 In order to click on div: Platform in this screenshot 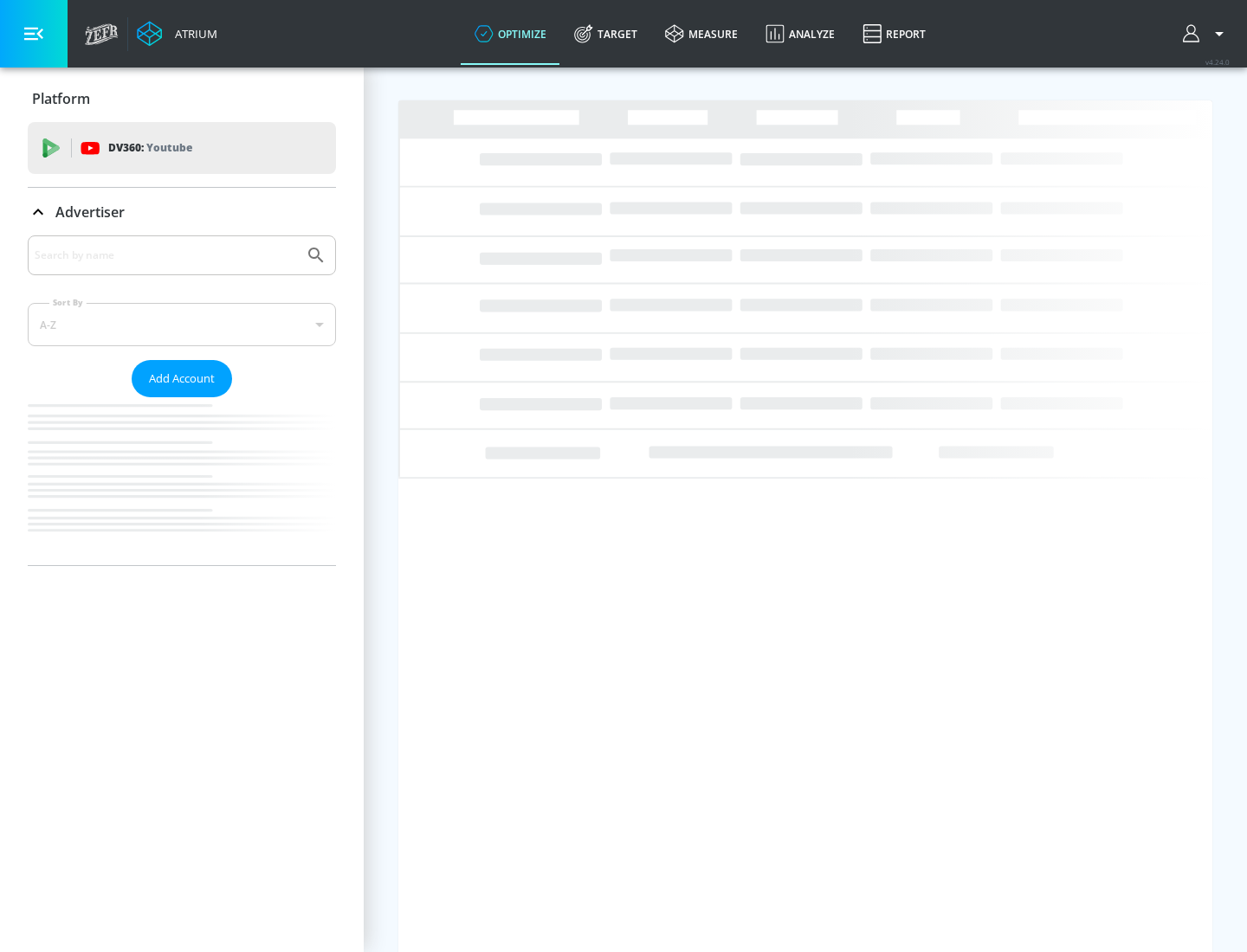, I will do `click(182, 98)`.